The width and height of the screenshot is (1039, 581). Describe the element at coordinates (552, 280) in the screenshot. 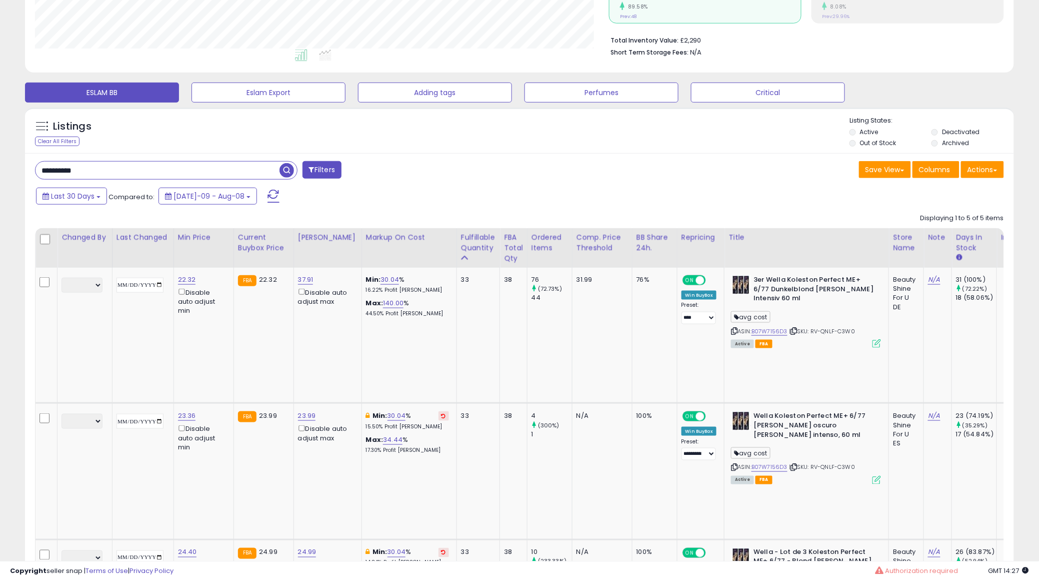

I see `div: 76` at that location.